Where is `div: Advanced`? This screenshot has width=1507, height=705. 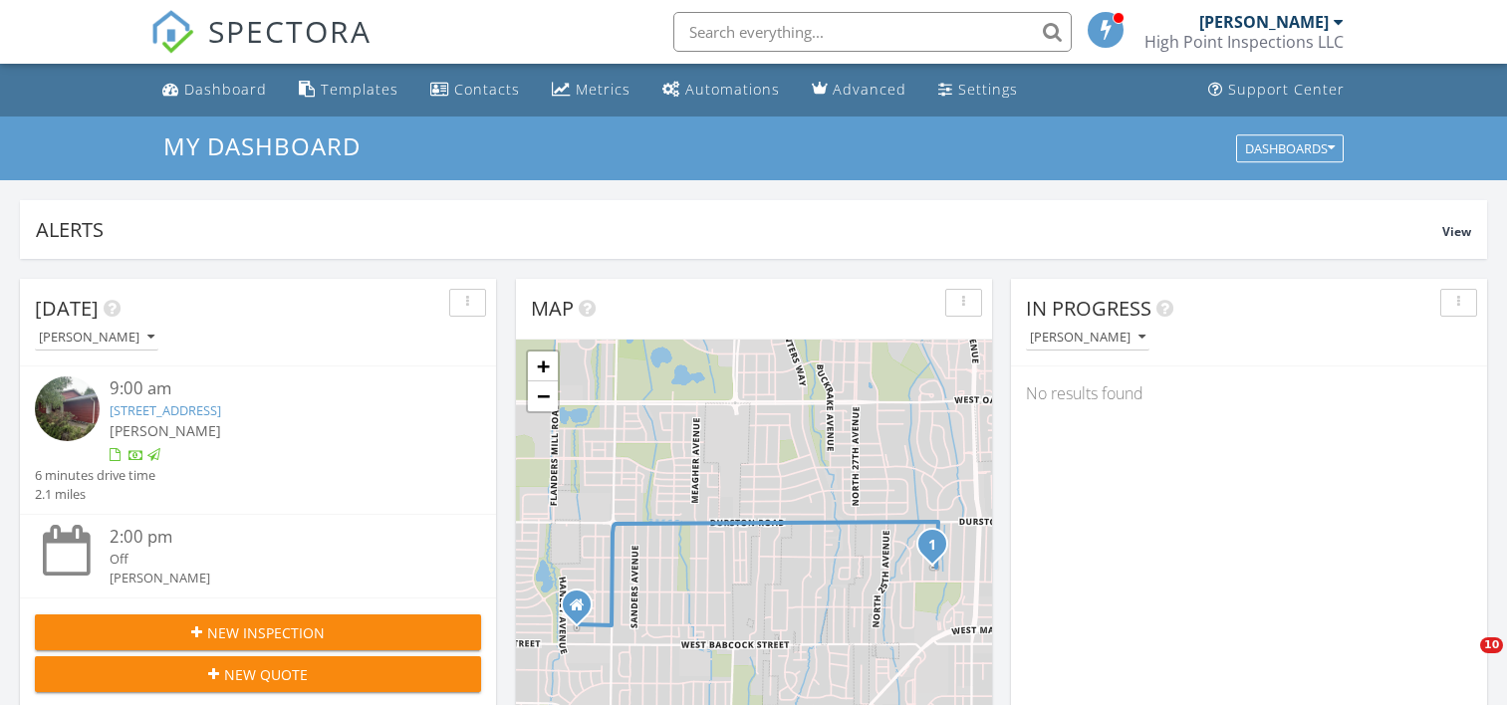
div: Advanced is located at coordinates (869, 89).